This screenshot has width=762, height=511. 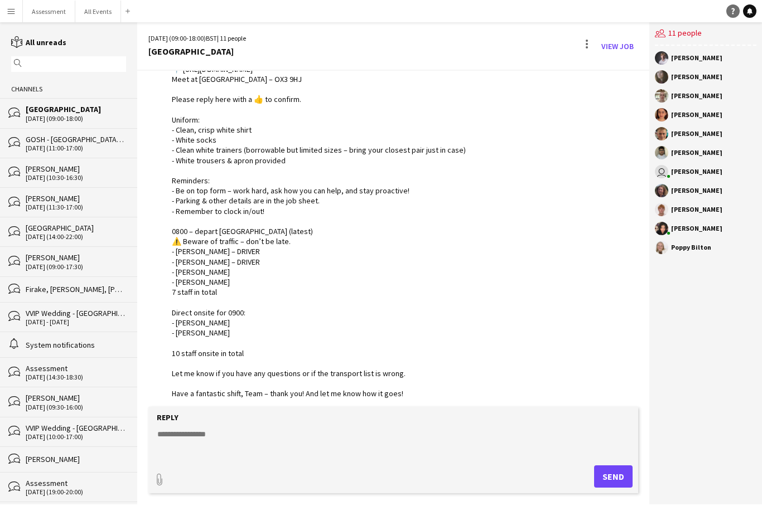 I want to click on button: Send, so click(x=613, y=477).